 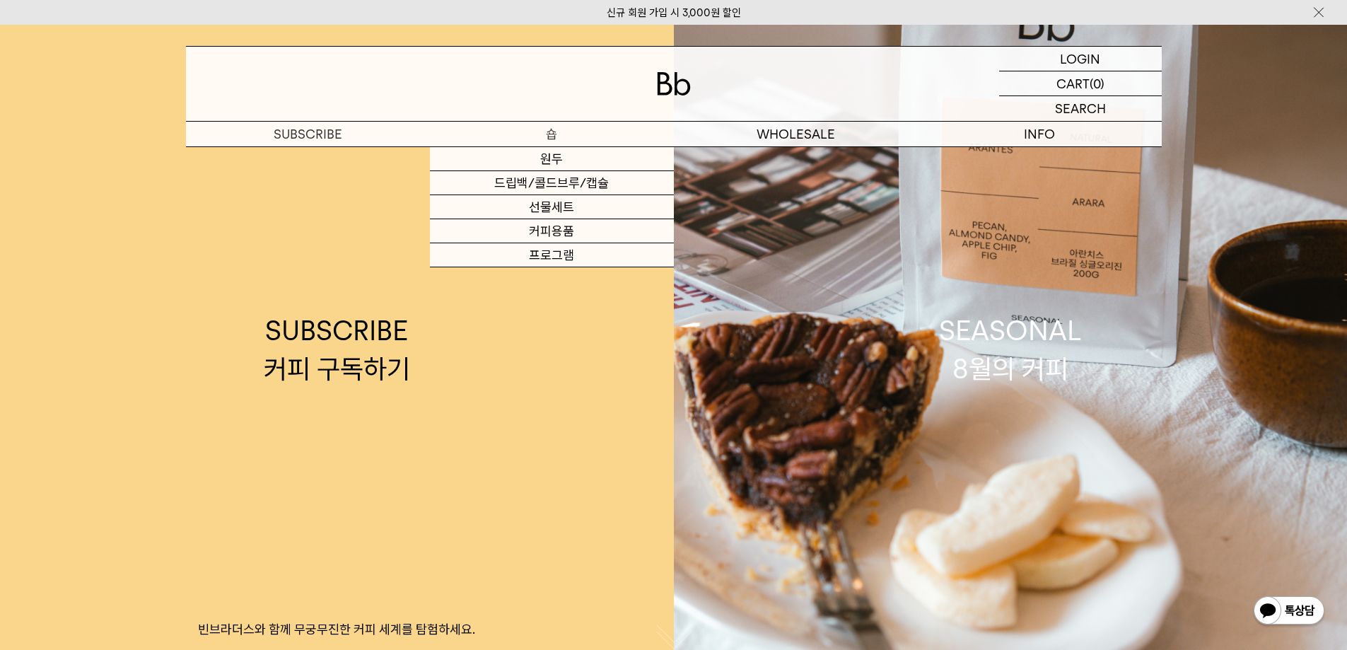 What do you see at coordinates (1080, 83) in the screenshot?
I see `a: CART (0)` at bounding box center [1080, 83].